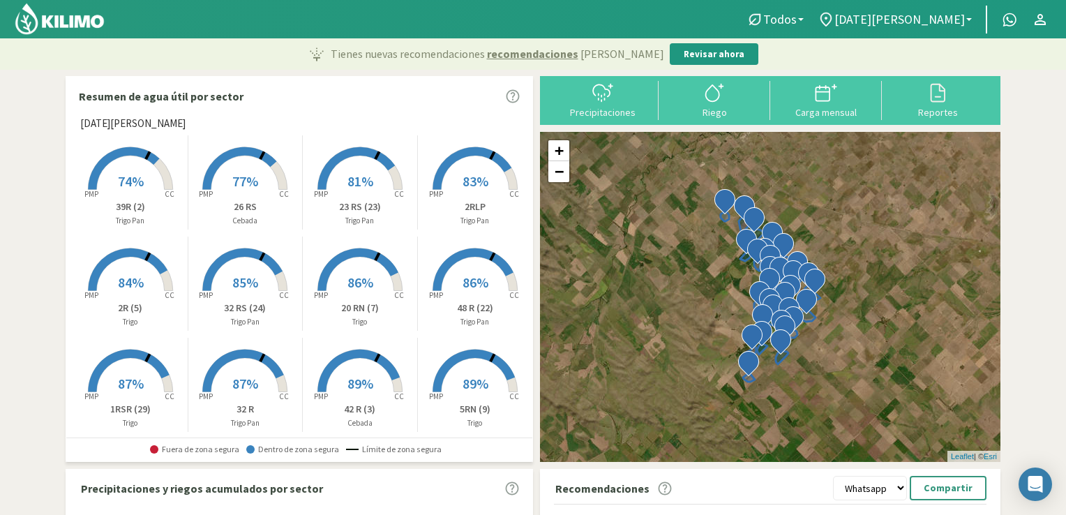 This screenshot has height=515, width=1066. What do you see at coordinates (962, 456) in the screenshot?
I see `a: Leaflet` at bounding box center [962, 456].